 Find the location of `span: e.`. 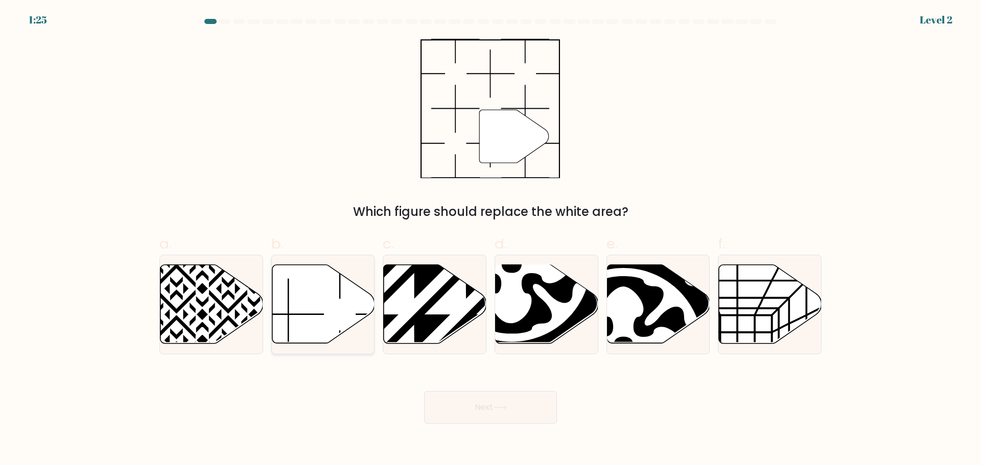

span: e. is located at coordinates (612, 244).